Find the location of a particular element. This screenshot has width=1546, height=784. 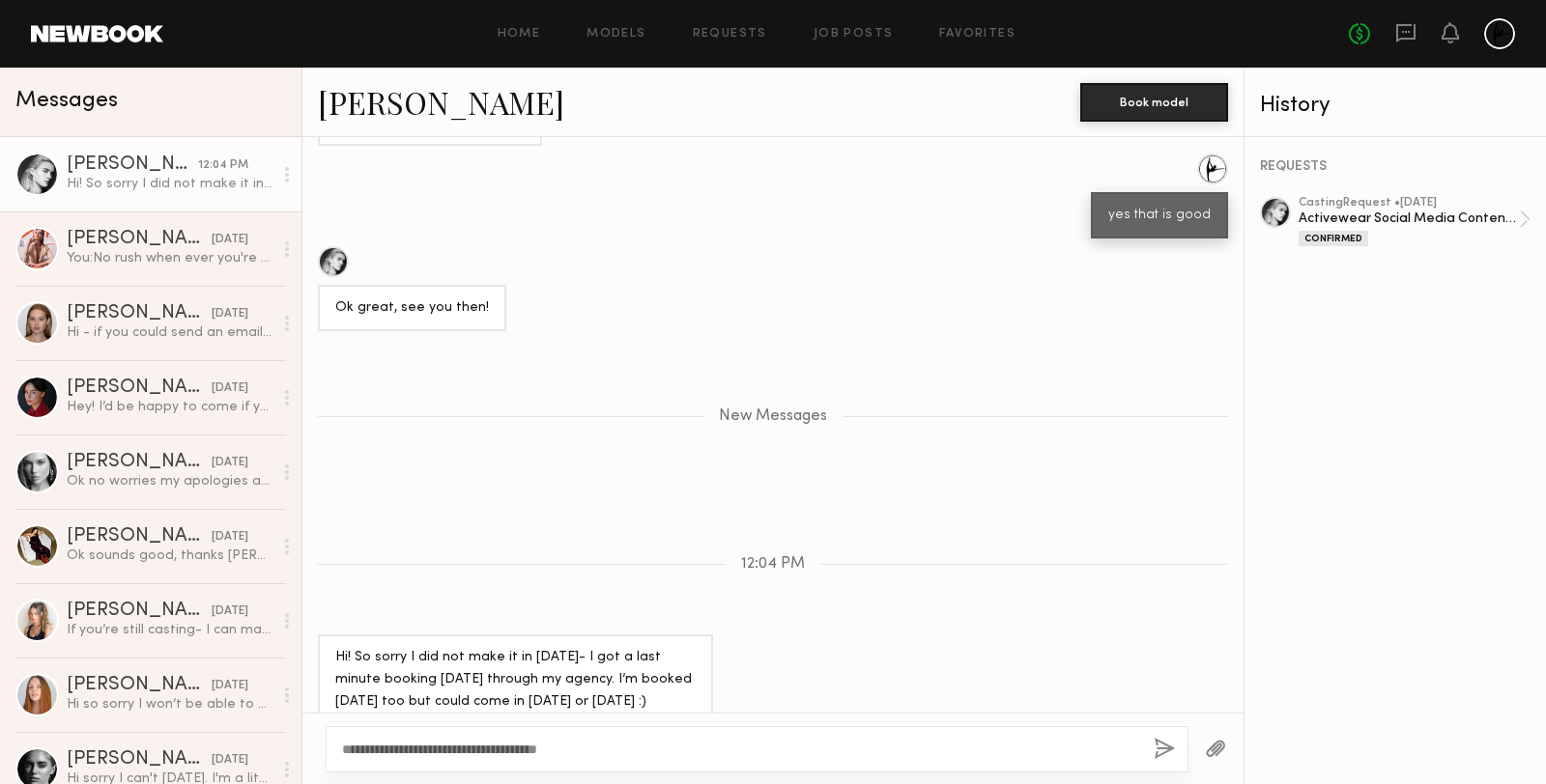

a: Book model is located at coordinates (1153, 101).